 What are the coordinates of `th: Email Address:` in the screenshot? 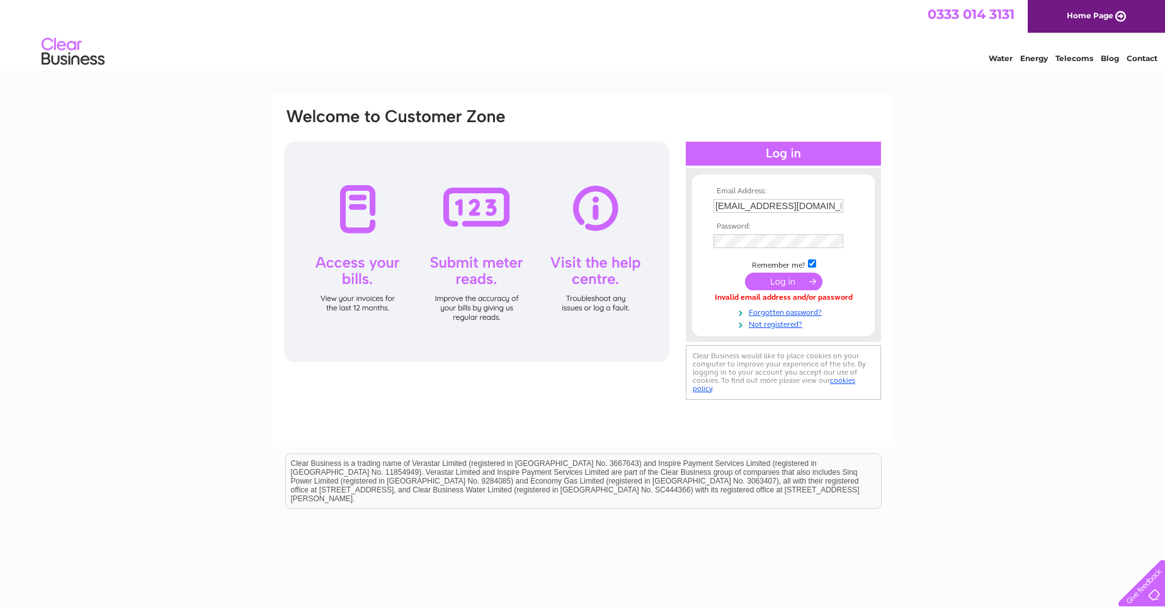 It's located at (784, 191).